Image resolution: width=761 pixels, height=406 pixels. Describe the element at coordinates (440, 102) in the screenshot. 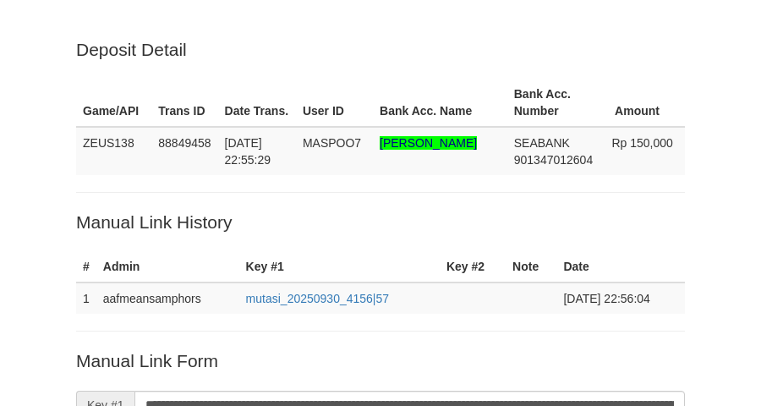

I see `th: Bank Acc. Name` at that location.